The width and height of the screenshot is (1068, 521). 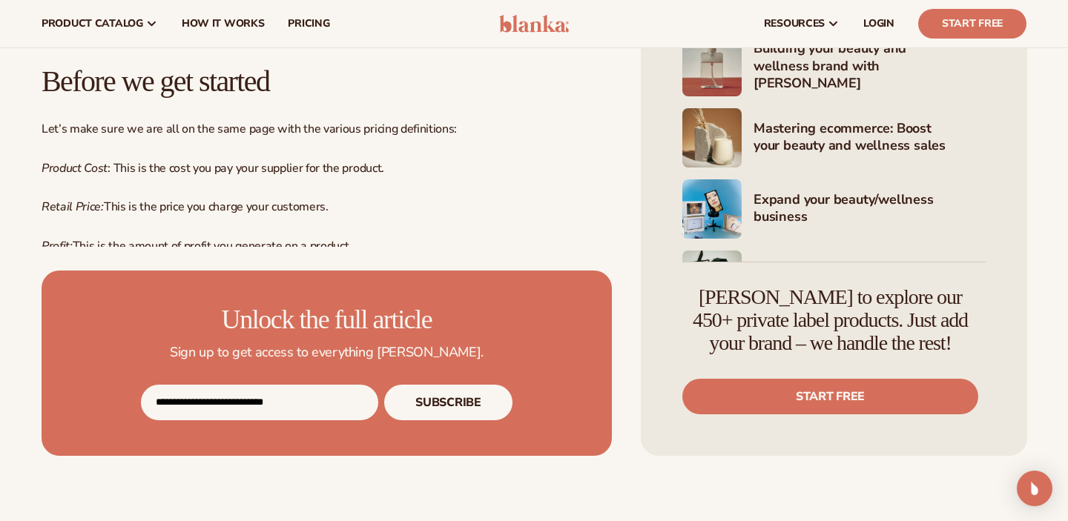 I want to click on span: product catalog, so click(x=92, y=24).